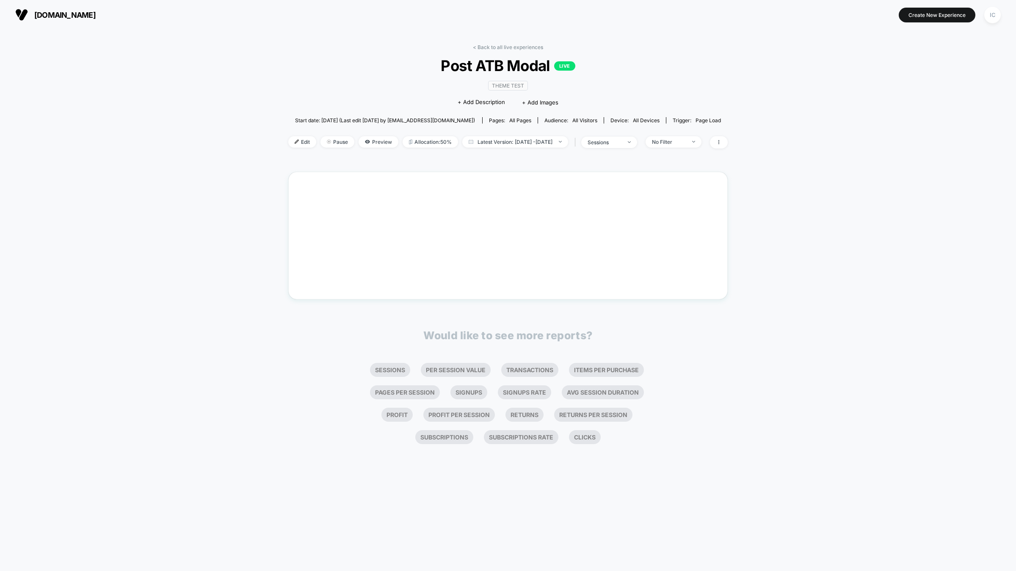  Describe the element at coordinates (397, 415) in the screenshot. I see `li: Profit` at that location.